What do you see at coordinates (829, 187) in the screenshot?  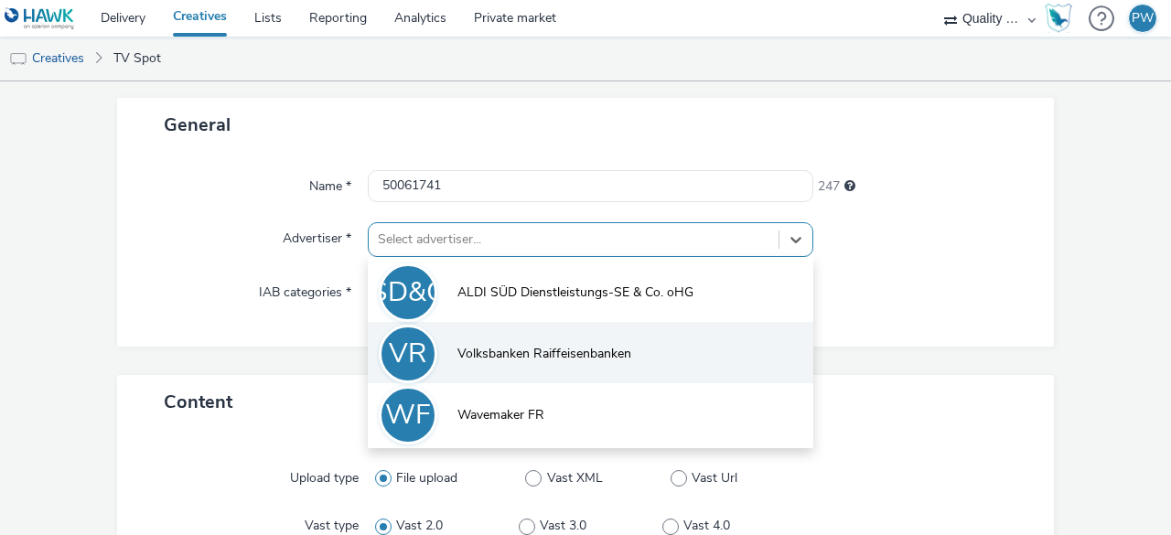 I see `span: 247` at bounding box center [829, 187].